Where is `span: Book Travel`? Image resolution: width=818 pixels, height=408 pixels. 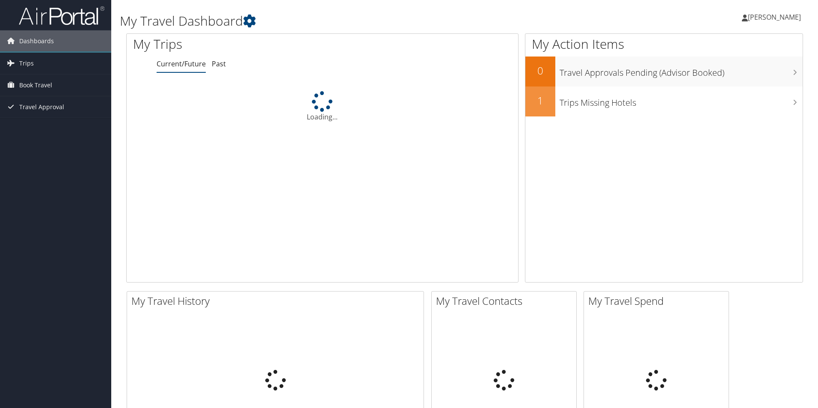 span: Book Travel is located at coordinates (36, 85).